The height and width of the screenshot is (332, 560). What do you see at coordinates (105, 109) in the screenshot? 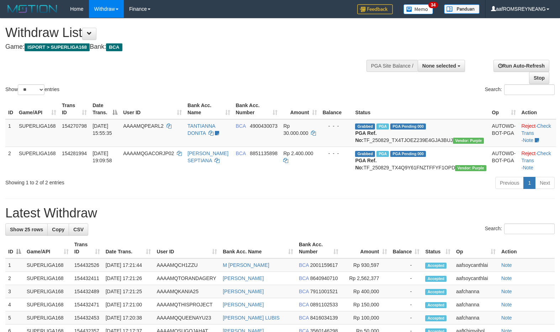
I see `th: Date Trans.: activate to sort column descending` at bounding box center [105, 109].